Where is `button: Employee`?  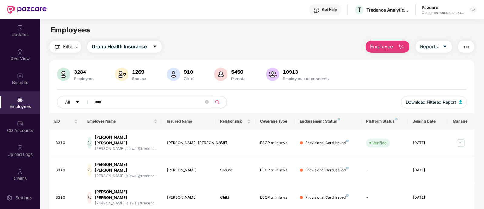 button: Employee is located at coordinates (387, 47).